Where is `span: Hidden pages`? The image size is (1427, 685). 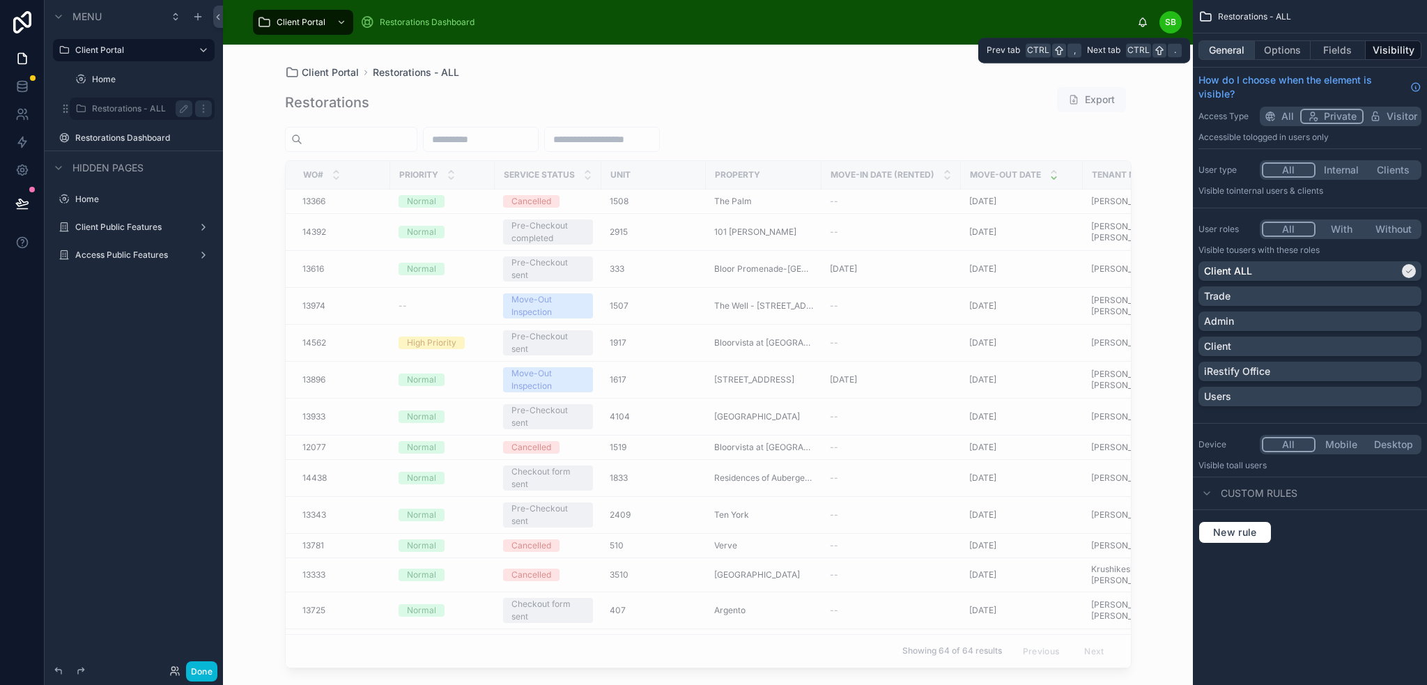
span: Hidden pages is located at coordinates (108, 168).